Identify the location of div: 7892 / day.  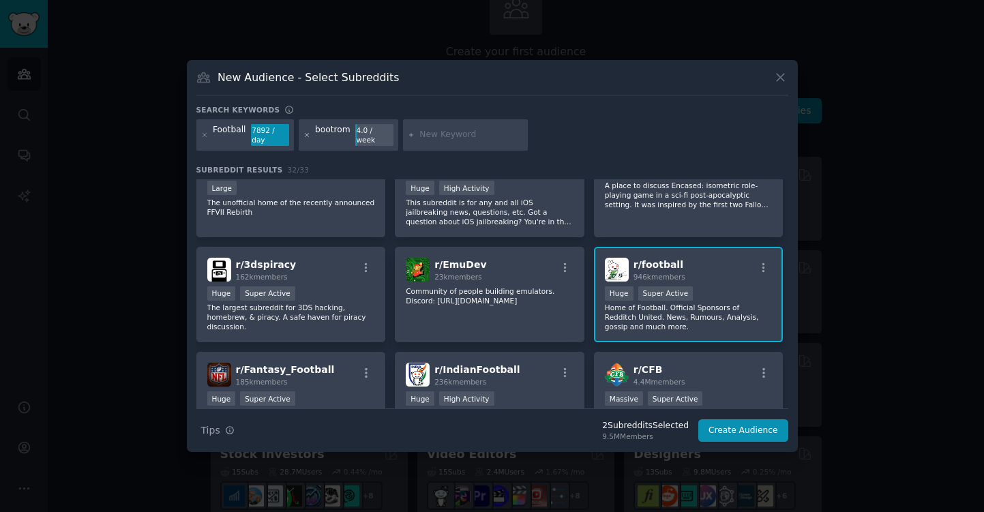
(270, 135).